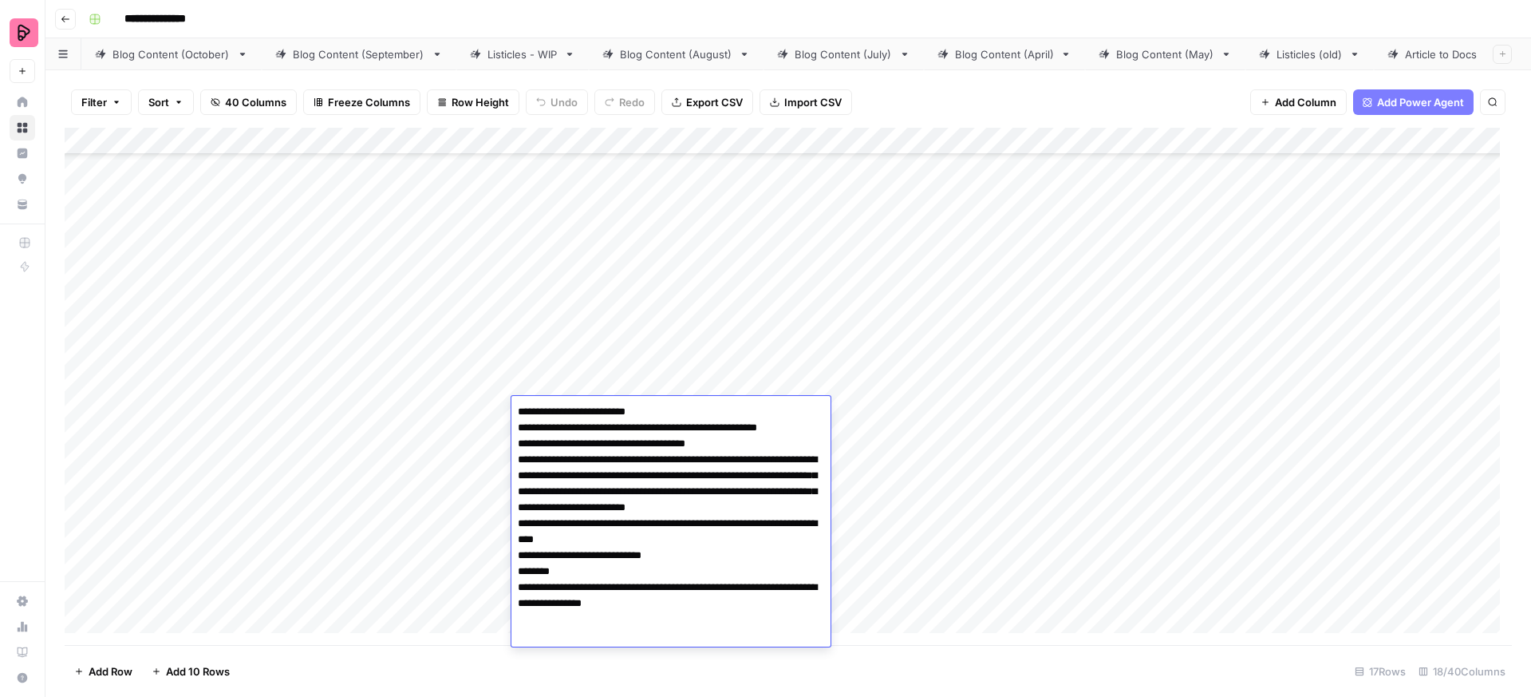  I want to click on a: Blog Content (May), so click(1165, 54).